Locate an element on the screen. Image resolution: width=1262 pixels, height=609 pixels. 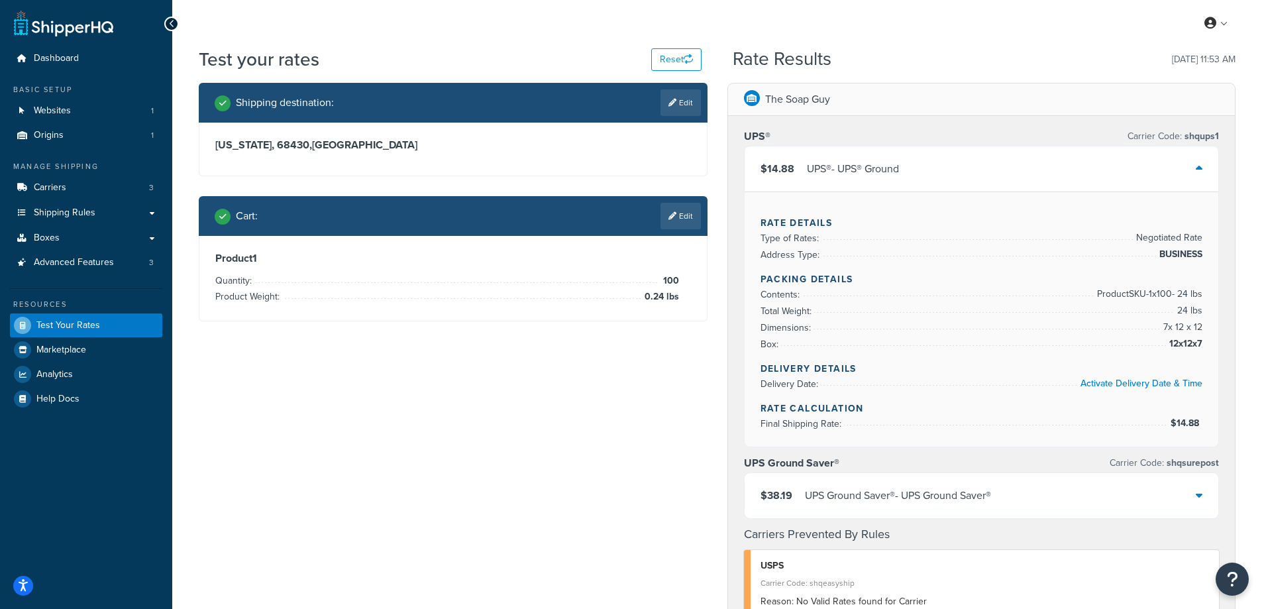
button: Open Resource Center is located at coordinates (1232, 579).